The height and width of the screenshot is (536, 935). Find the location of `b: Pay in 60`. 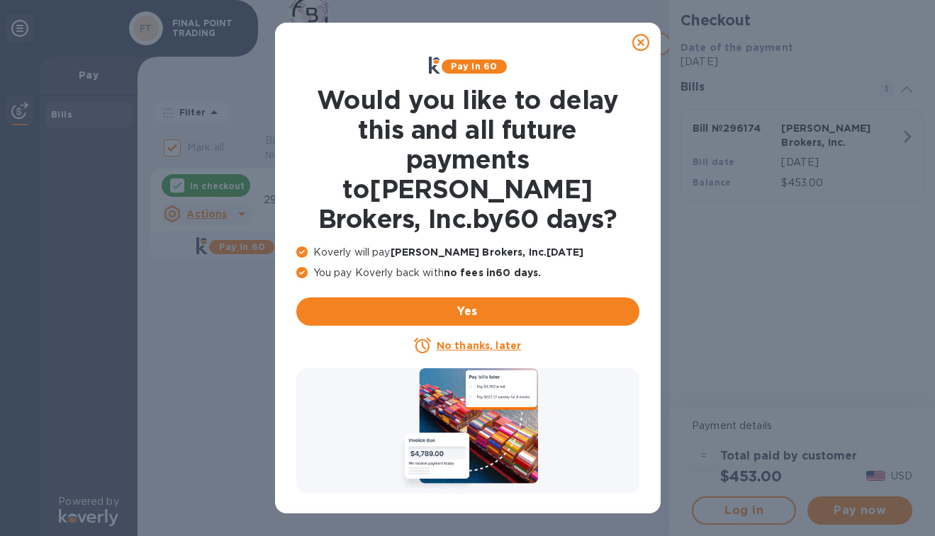

b: Pay in 60 is located at coordinates (473, 66).